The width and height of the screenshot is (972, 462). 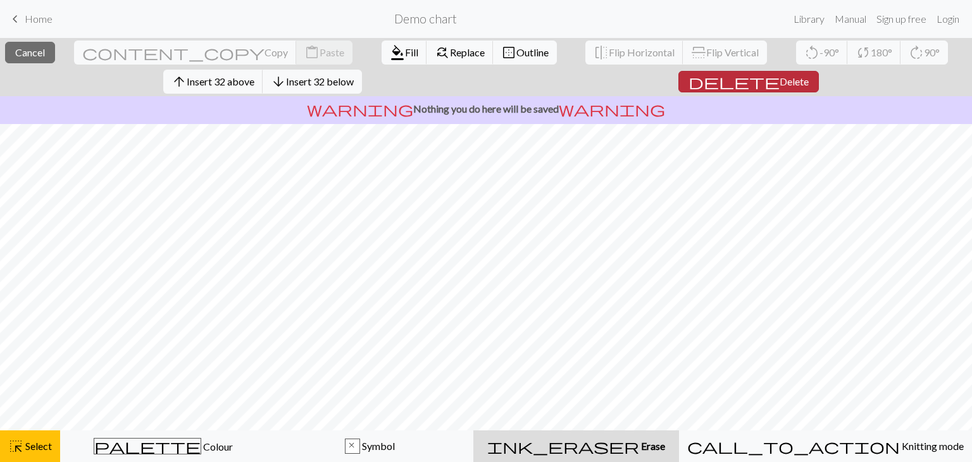 I want to click on span: content_copy, so click(x=173, y=53).